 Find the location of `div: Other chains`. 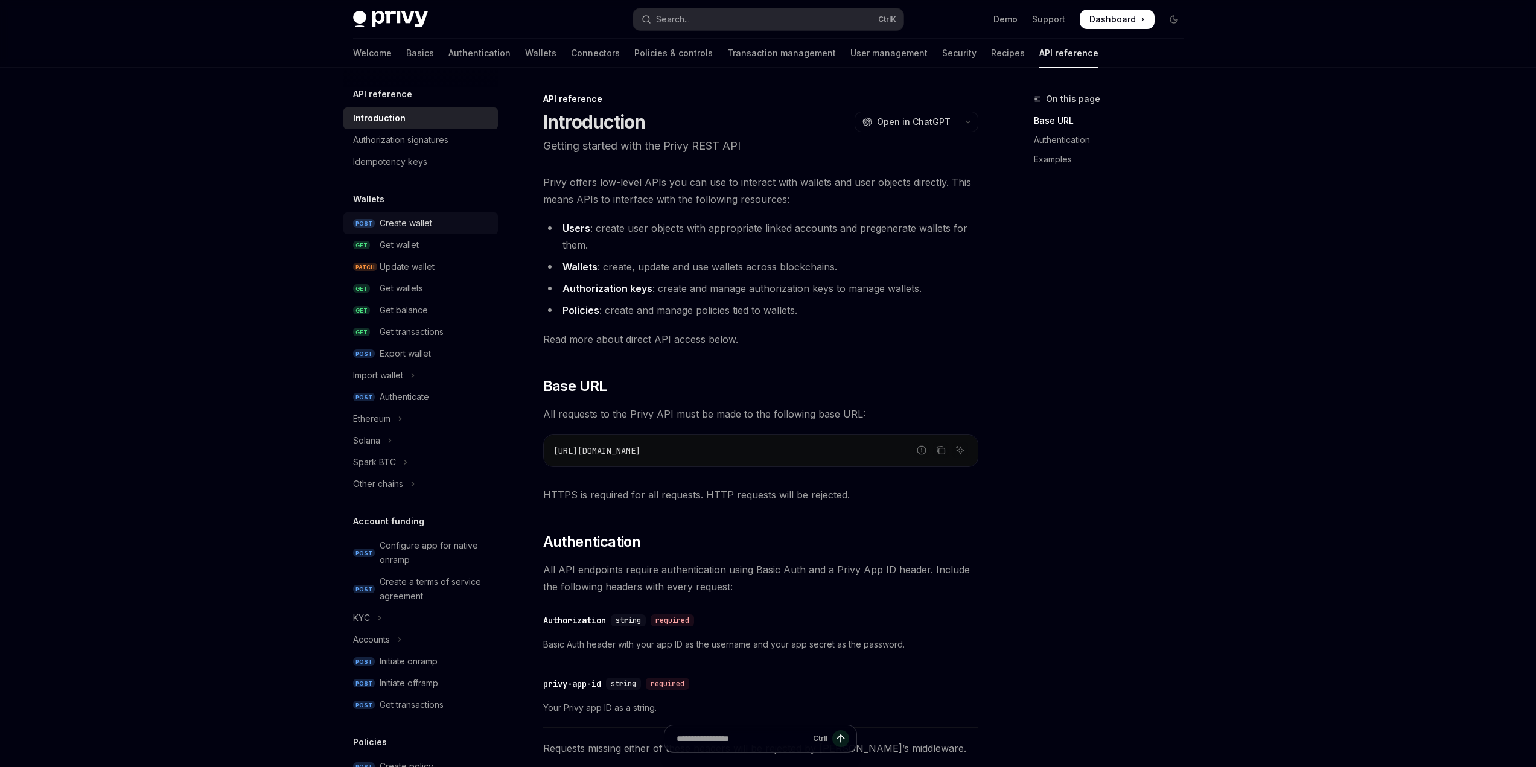

div: Other chains is located at coordinates (378, 484).